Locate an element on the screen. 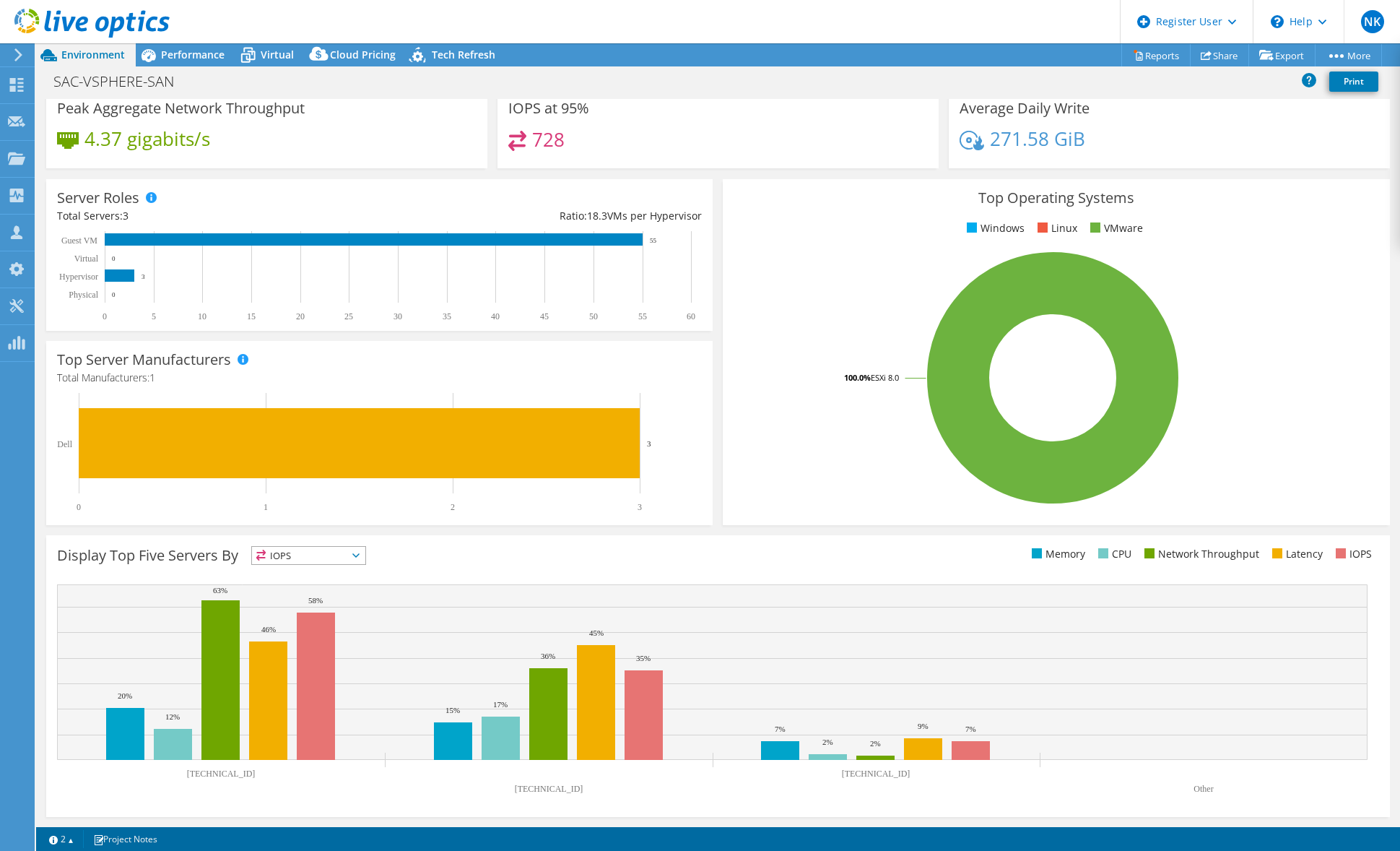 The image size is (1400, 851). text: Guest VM is located at coordinates (80, 241).